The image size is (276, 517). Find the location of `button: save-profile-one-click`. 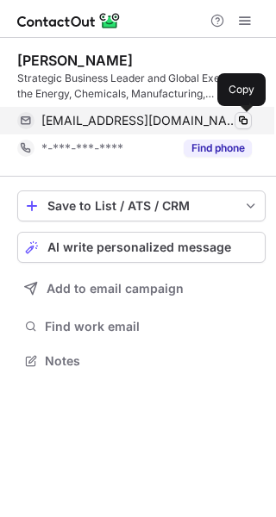

button: save-profile-one-click is located at coordinates (141, 206).